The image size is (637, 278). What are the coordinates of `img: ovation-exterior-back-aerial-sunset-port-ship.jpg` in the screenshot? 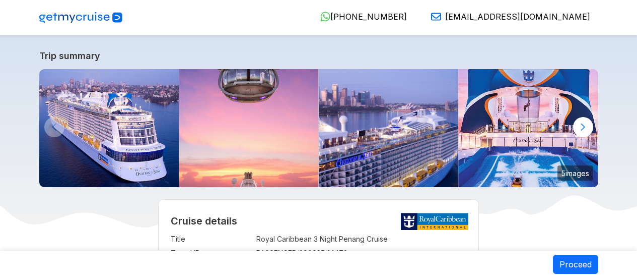 It's located at (109, 128).